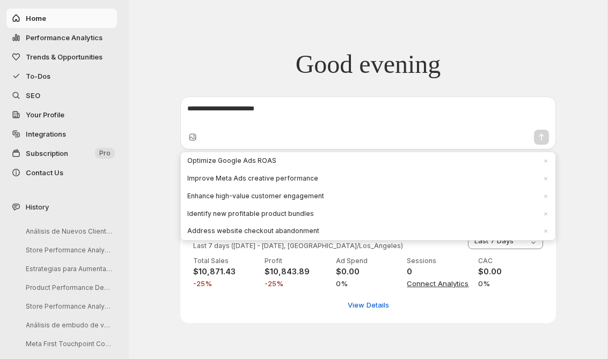 The height and width of the screenshot is (359, 608). What do you see at coordinates (225, 272) in the screenshot?
I see `h4: $10,871.43` at bounding box center [225, 272].